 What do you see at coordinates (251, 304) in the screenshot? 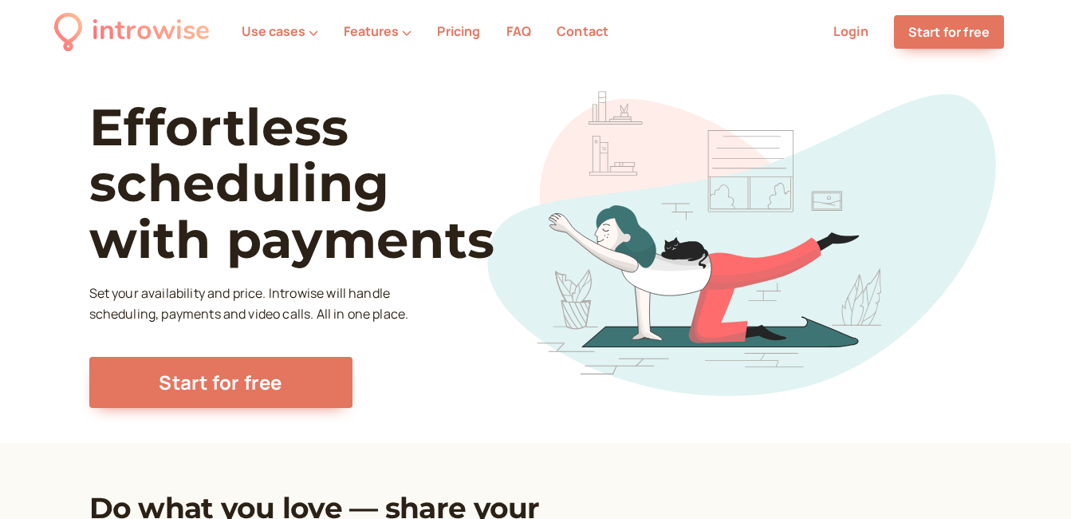
I see `p: Set your availability and price. Introwise will handle scheduling, payments and video calls. All ...` at bounding box center [251, 304].